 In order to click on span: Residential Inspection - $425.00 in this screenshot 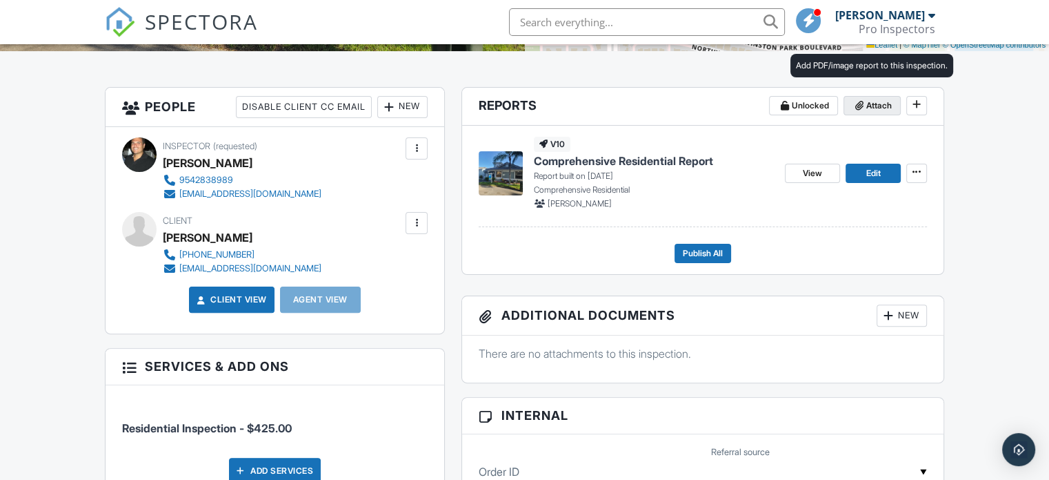, I will do `click(207, 428)`.